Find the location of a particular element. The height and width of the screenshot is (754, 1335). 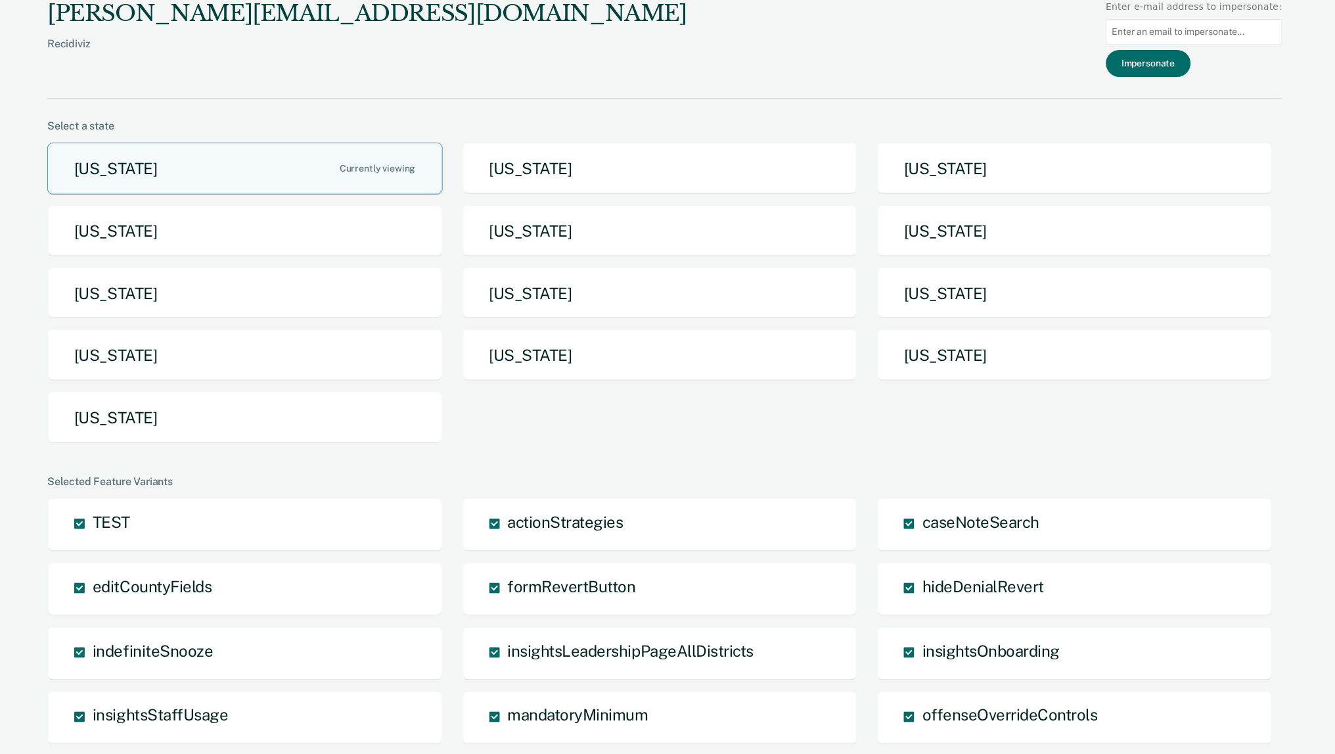

div: Recidiviz is located at coordinates (367, 54).